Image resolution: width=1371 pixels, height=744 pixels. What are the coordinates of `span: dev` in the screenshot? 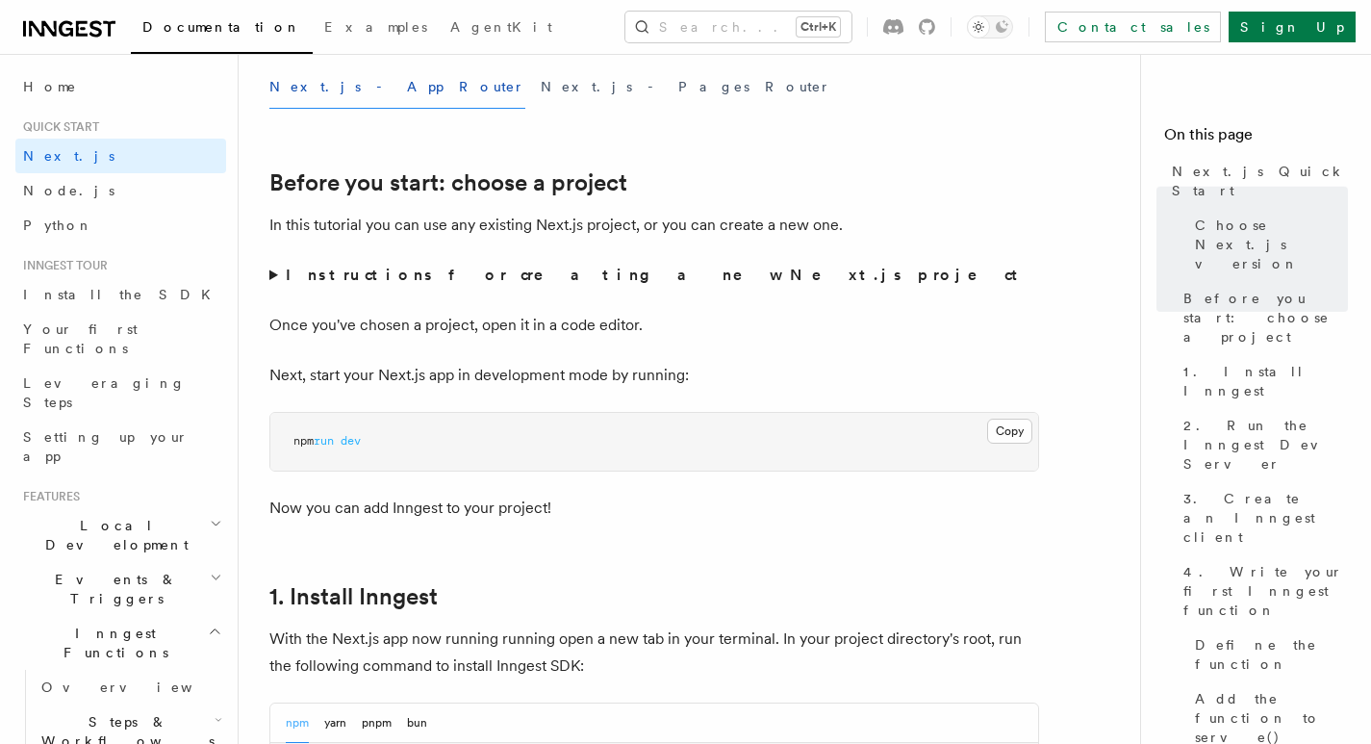 It's located at (350, 441).